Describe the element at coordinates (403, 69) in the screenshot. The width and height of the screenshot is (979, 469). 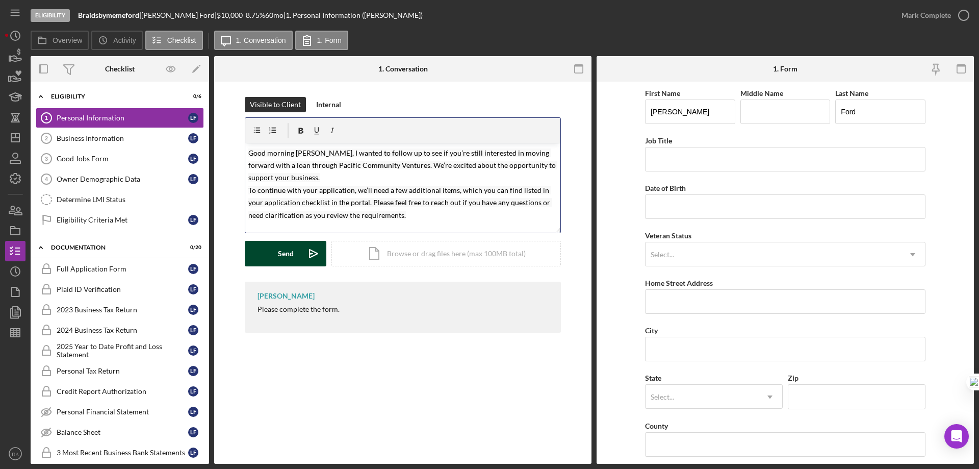
I see `div: 1. Conversation` at that location.